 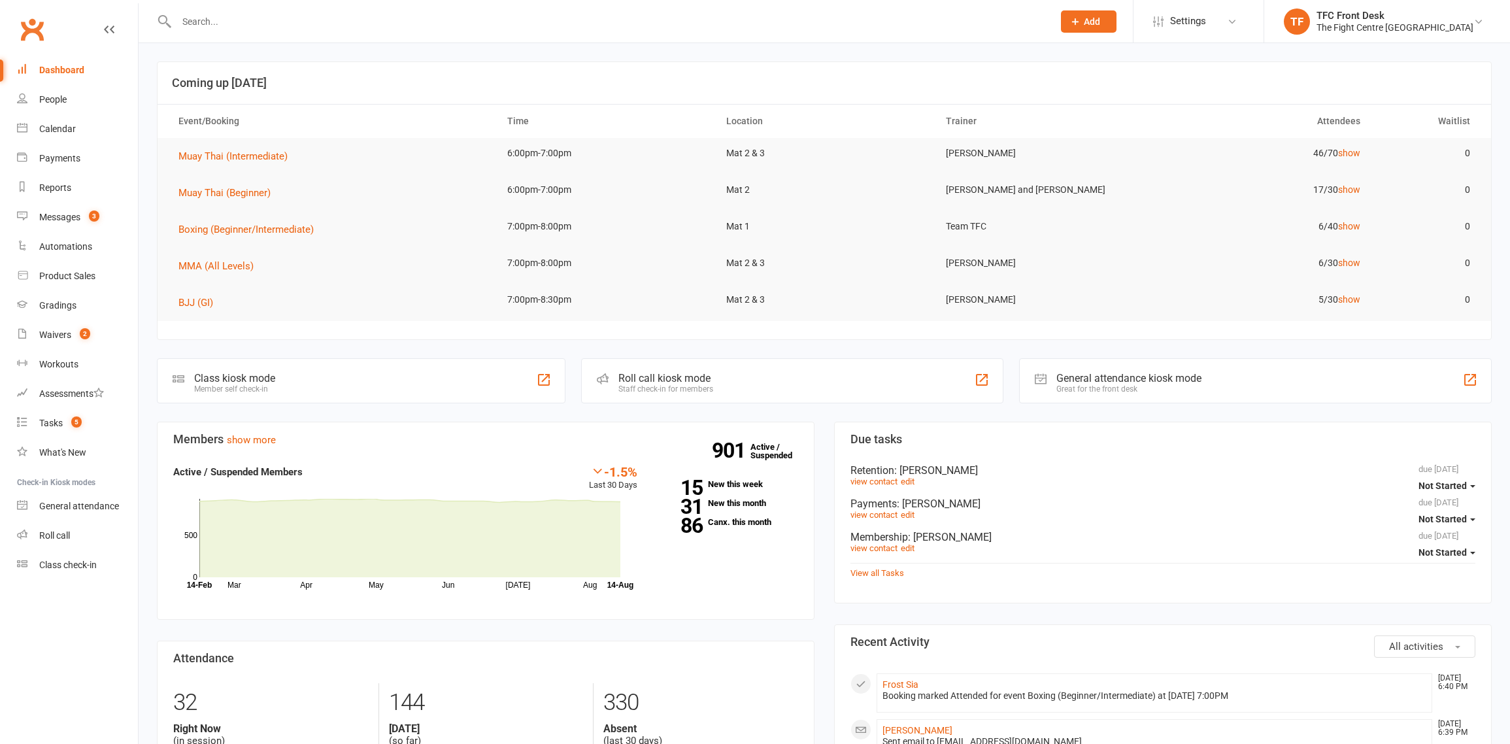 What do you see at coordinates (51, 423) in the screenshot?
I see `div: Tasks` at bounding box center [51, 423].